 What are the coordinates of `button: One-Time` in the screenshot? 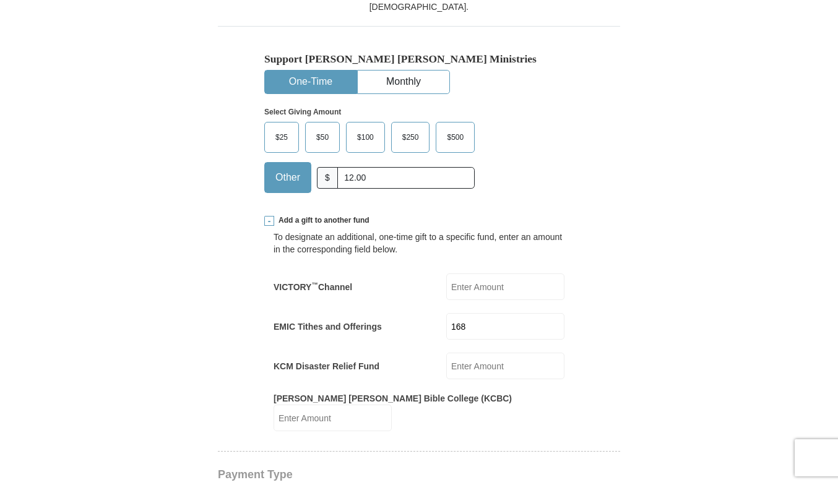 It's located at (311, 82).